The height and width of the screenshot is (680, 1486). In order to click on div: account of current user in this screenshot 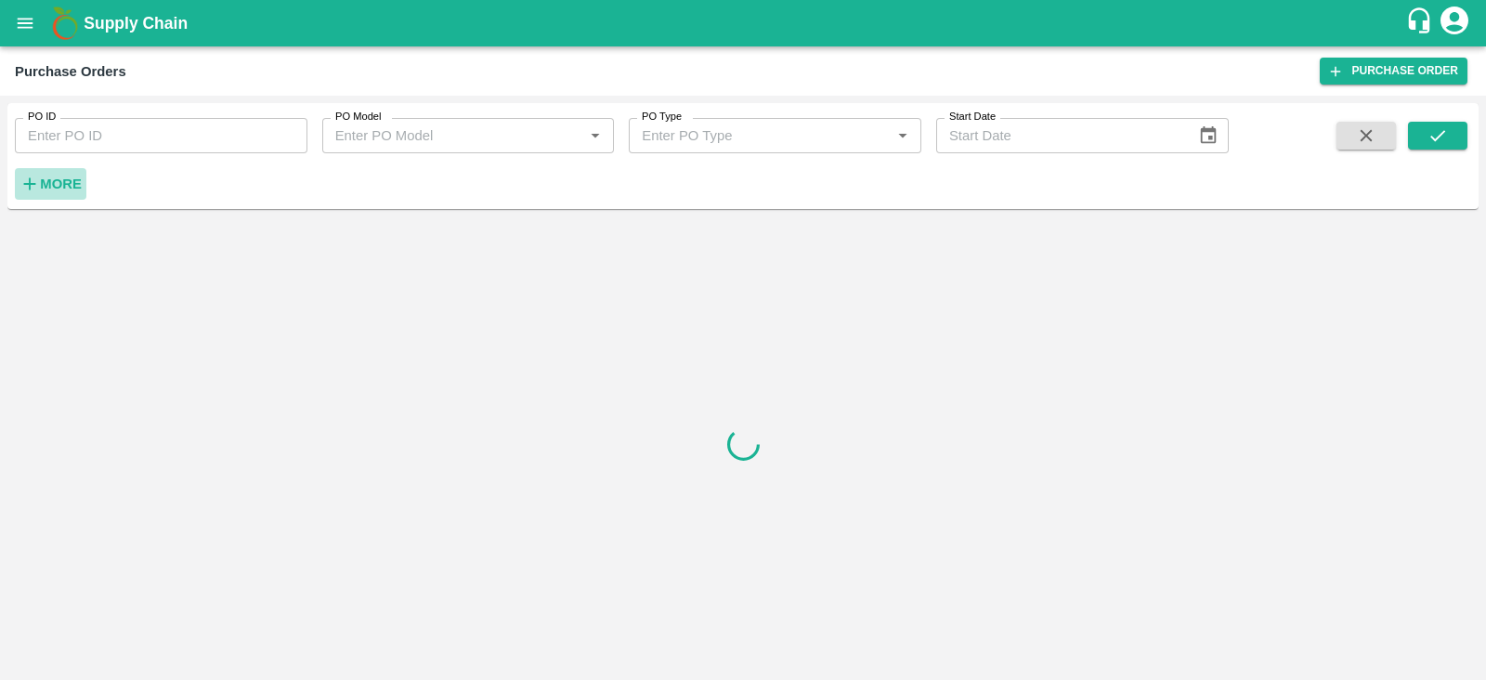, I will do `click(1454, 23)`.